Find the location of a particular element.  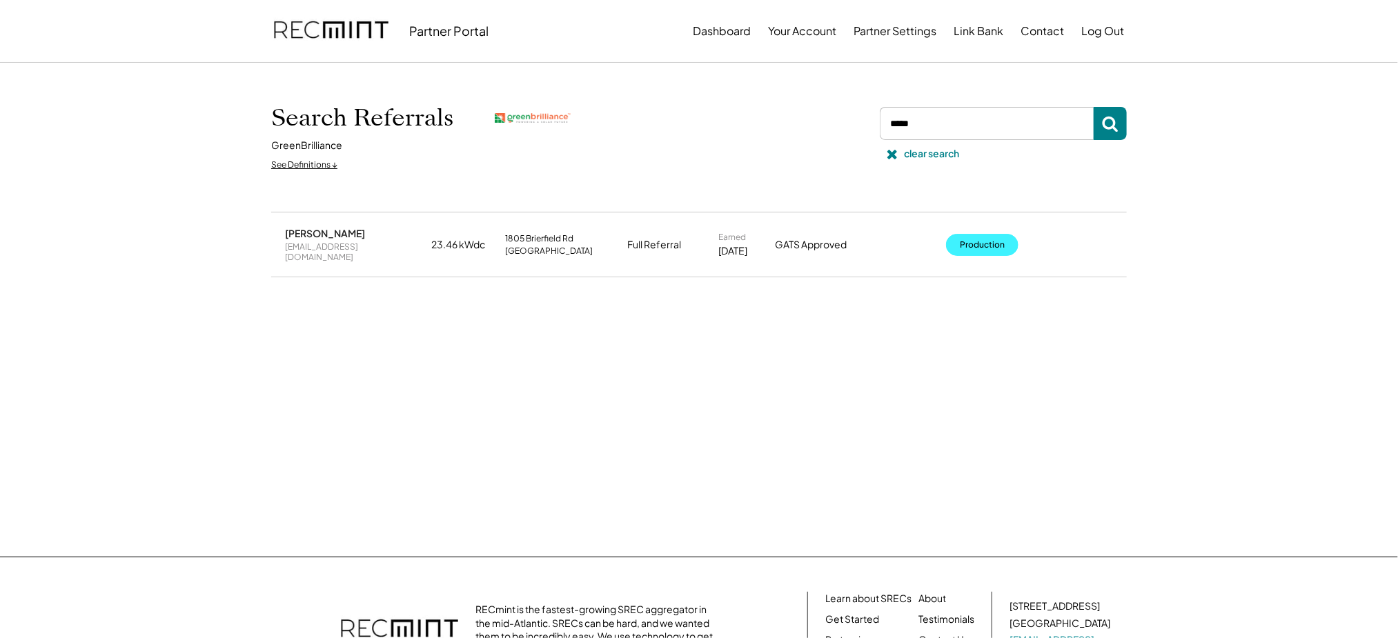

div: 1805 Brierfield Rd is located at coordinates (539, 239).